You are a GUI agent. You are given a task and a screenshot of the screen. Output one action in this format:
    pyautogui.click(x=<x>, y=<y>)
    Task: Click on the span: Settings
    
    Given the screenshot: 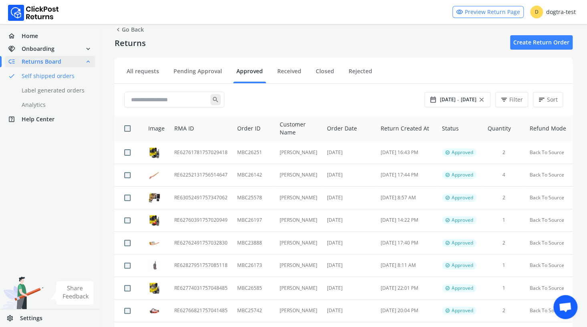 What is the action you would take?
    pyautogui.click(x=31, y=318)
    